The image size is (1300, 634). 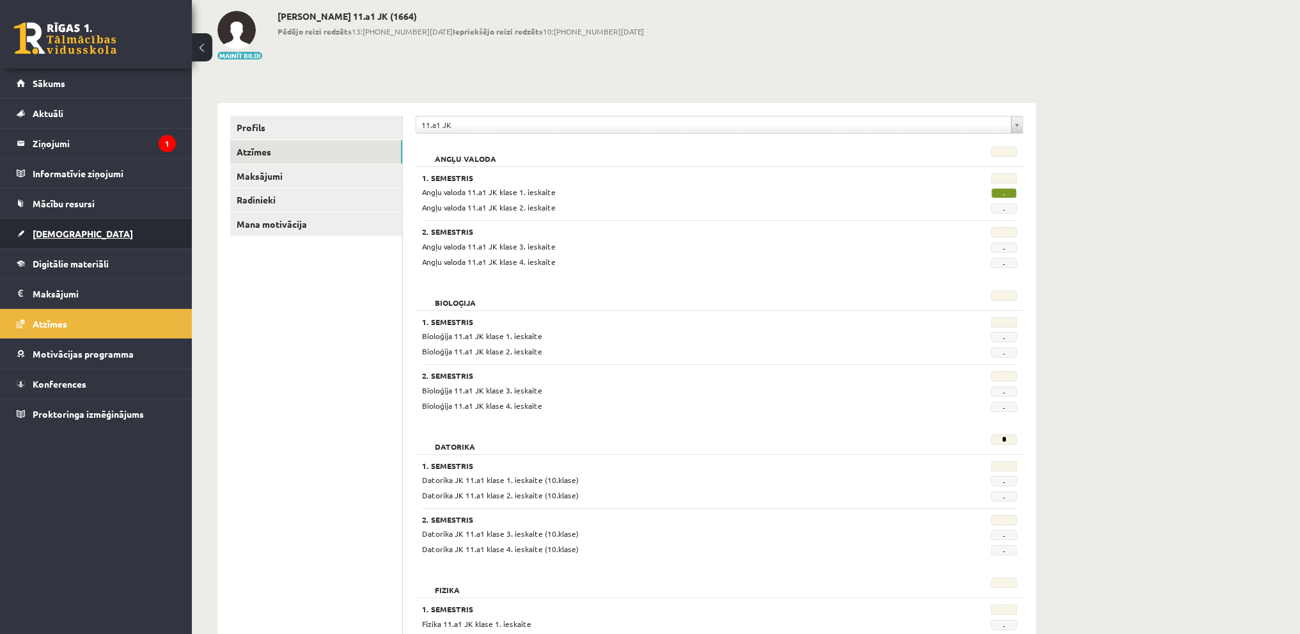 I want to click on a: Mācību resursi, so click(x=96, y=203).